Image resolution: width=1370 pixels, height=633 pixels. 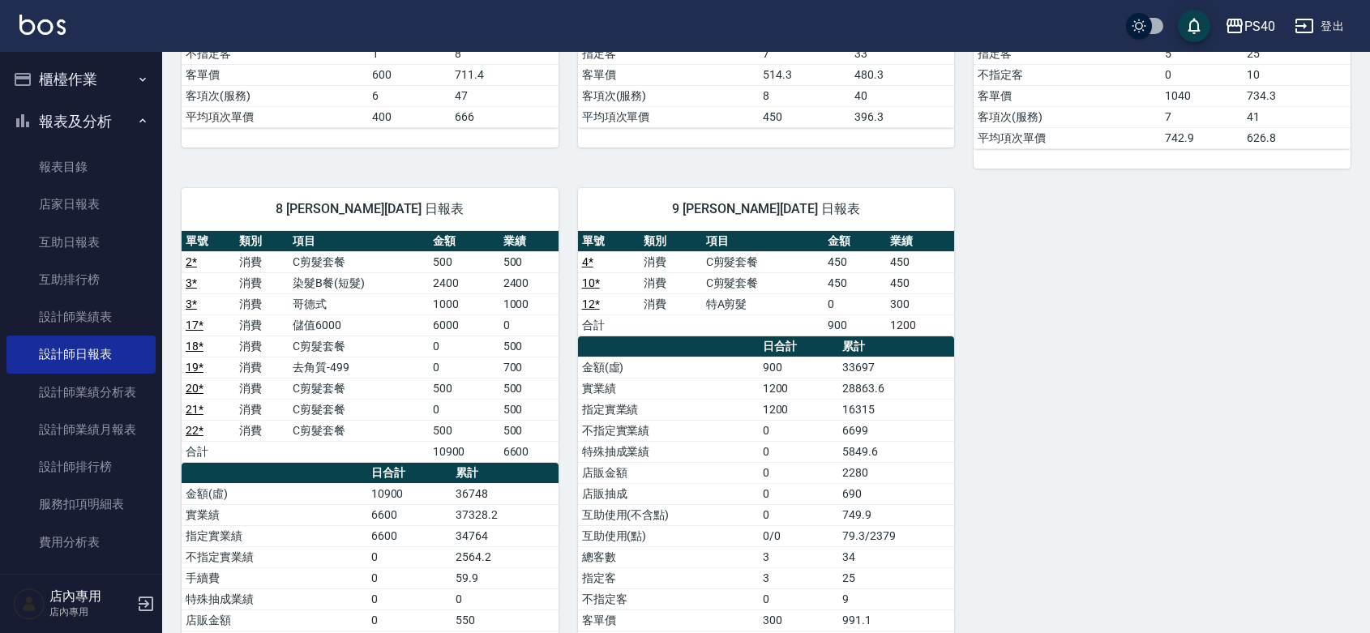 I want to click on td: 金額(虛), so click(x=668, y=367).